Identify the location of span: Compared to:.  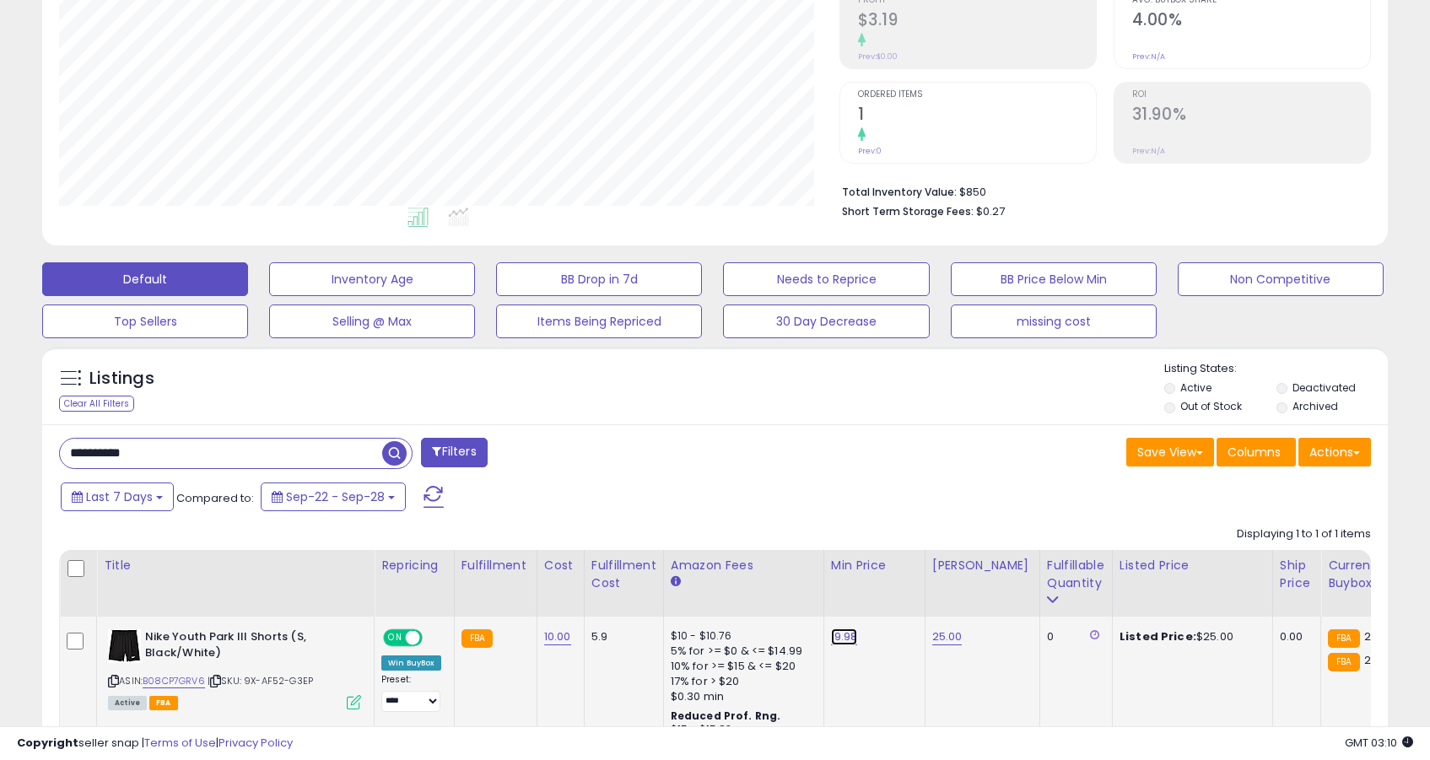
(215, 498).